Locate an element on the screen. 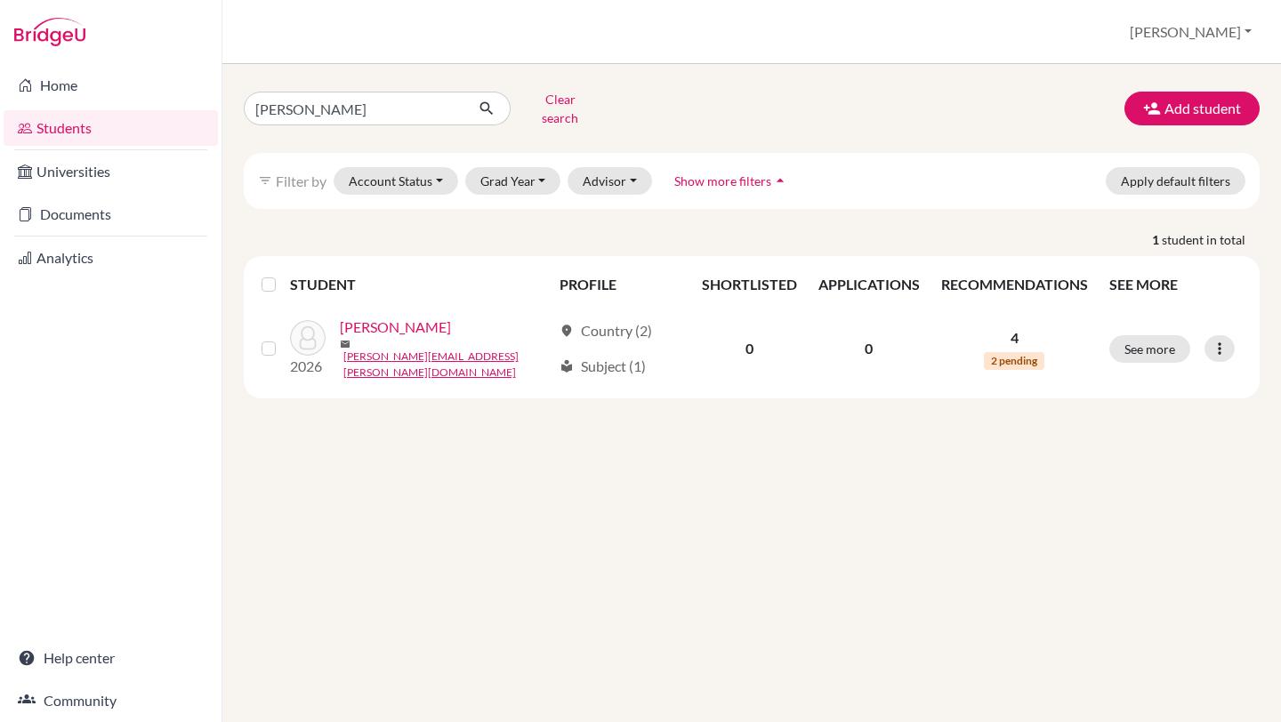 Image resolution: width=1281 pixels, height=722 pixels. div: Country (2) is located at coordinates (606, 331).